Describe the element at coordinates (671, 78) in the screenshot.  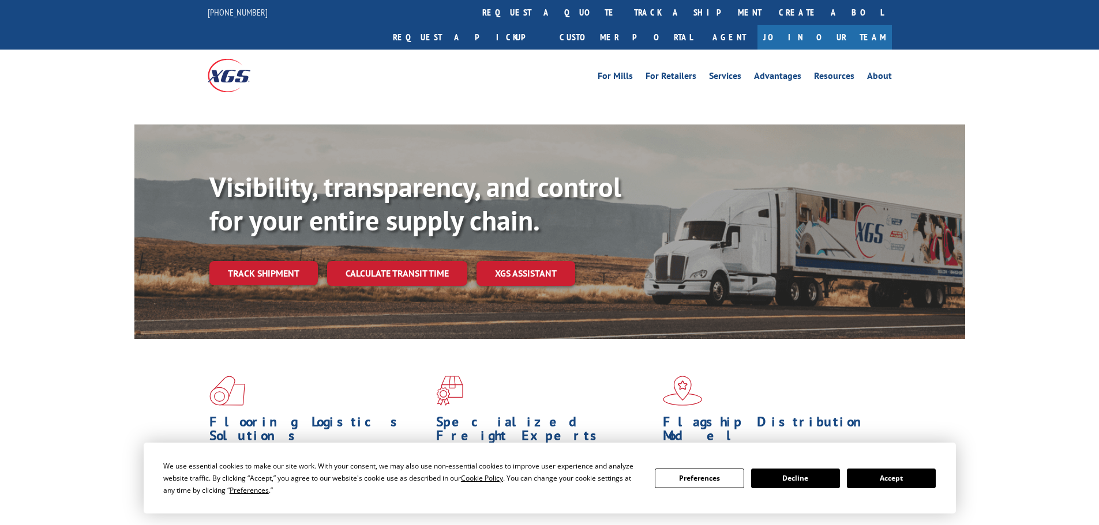
I see `a: For Retailers` at that location.